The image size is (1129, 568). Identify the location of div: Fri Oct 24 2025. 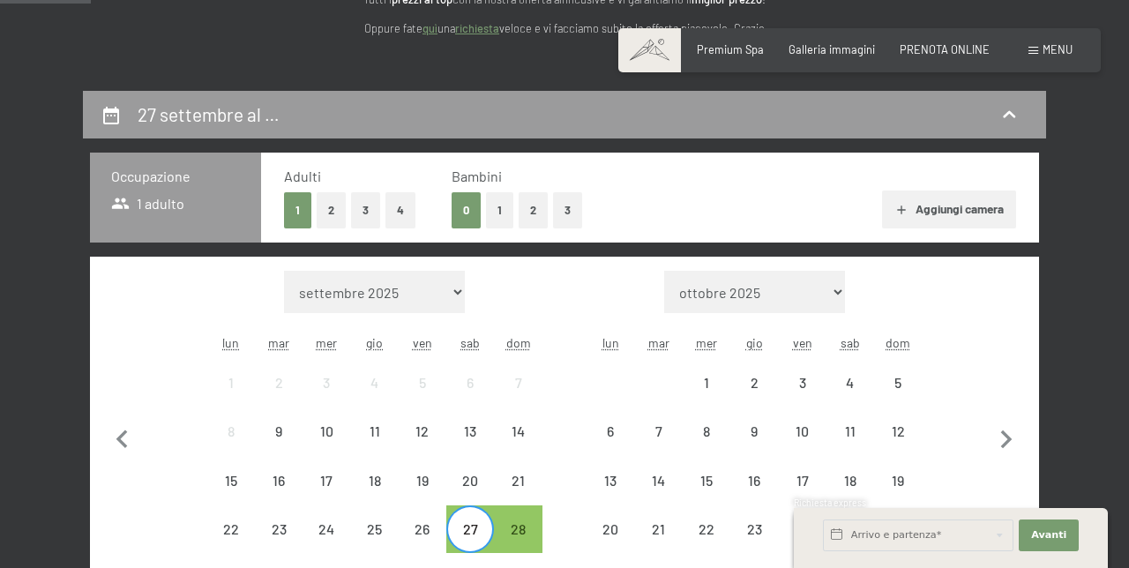
(802, 529).